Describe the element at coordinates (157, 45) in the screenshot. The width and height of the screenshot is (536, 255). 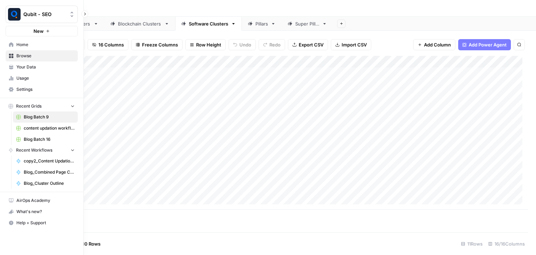
I see `button: Freeze Columns` at that location.